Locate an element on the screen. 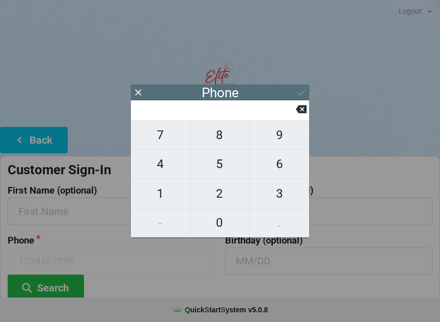 The image size is (440, 322). span: 9 is located at coordinates (279, 135).